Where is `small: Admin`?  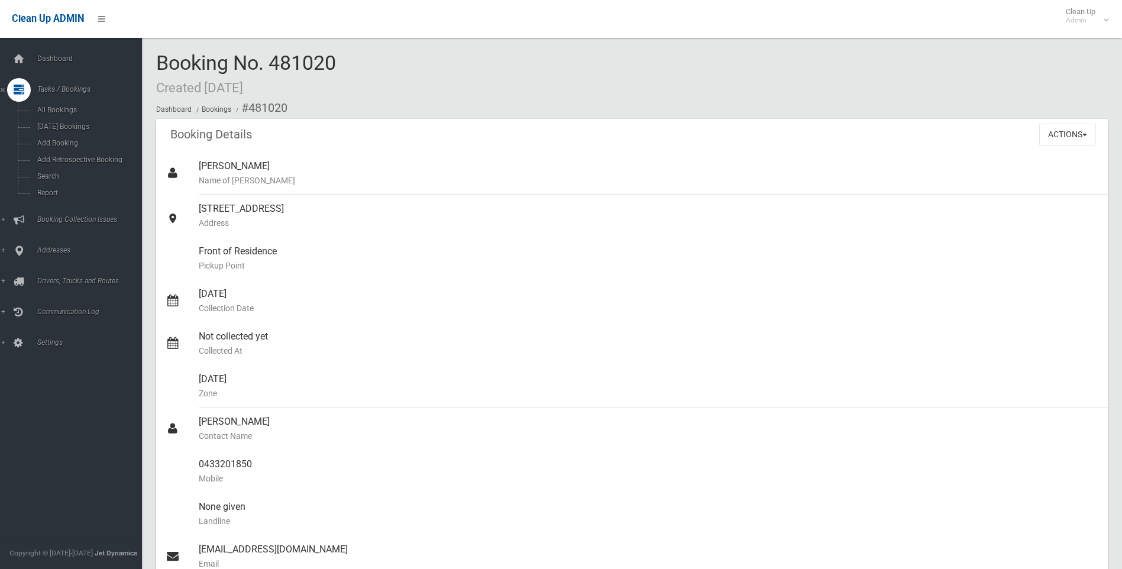 small: Admin is located at coordinates (1081, 20).